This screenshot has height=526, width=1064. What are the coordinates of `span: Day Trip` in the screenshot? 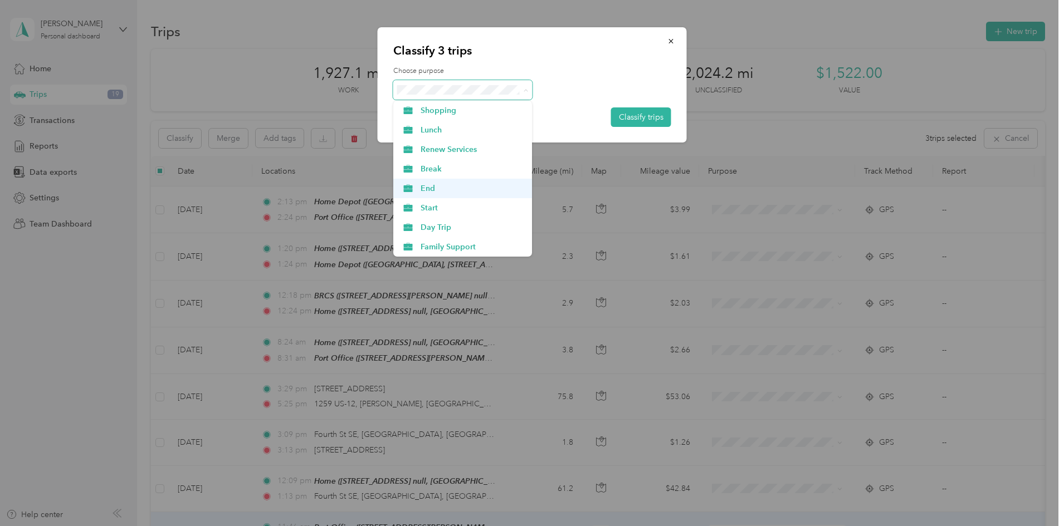 It's located at (472, 227).